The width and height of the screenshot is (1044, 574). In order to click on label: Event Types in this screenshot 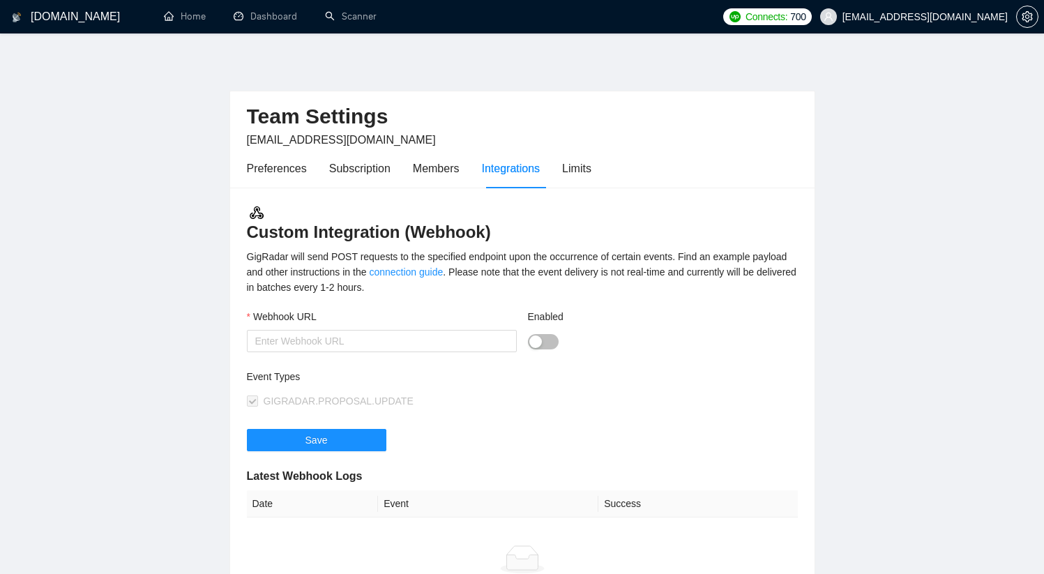, I will do `click(273, 376)`.